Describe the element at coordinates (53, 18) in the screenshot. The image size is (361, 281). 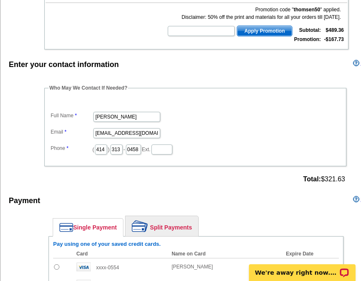
I see `p: We're away right now. Please check back later!` at that location.